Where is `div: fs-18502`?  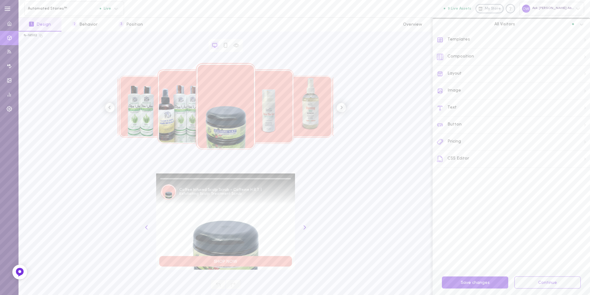
div: fs-18502 is located at coordinates (30, 36).